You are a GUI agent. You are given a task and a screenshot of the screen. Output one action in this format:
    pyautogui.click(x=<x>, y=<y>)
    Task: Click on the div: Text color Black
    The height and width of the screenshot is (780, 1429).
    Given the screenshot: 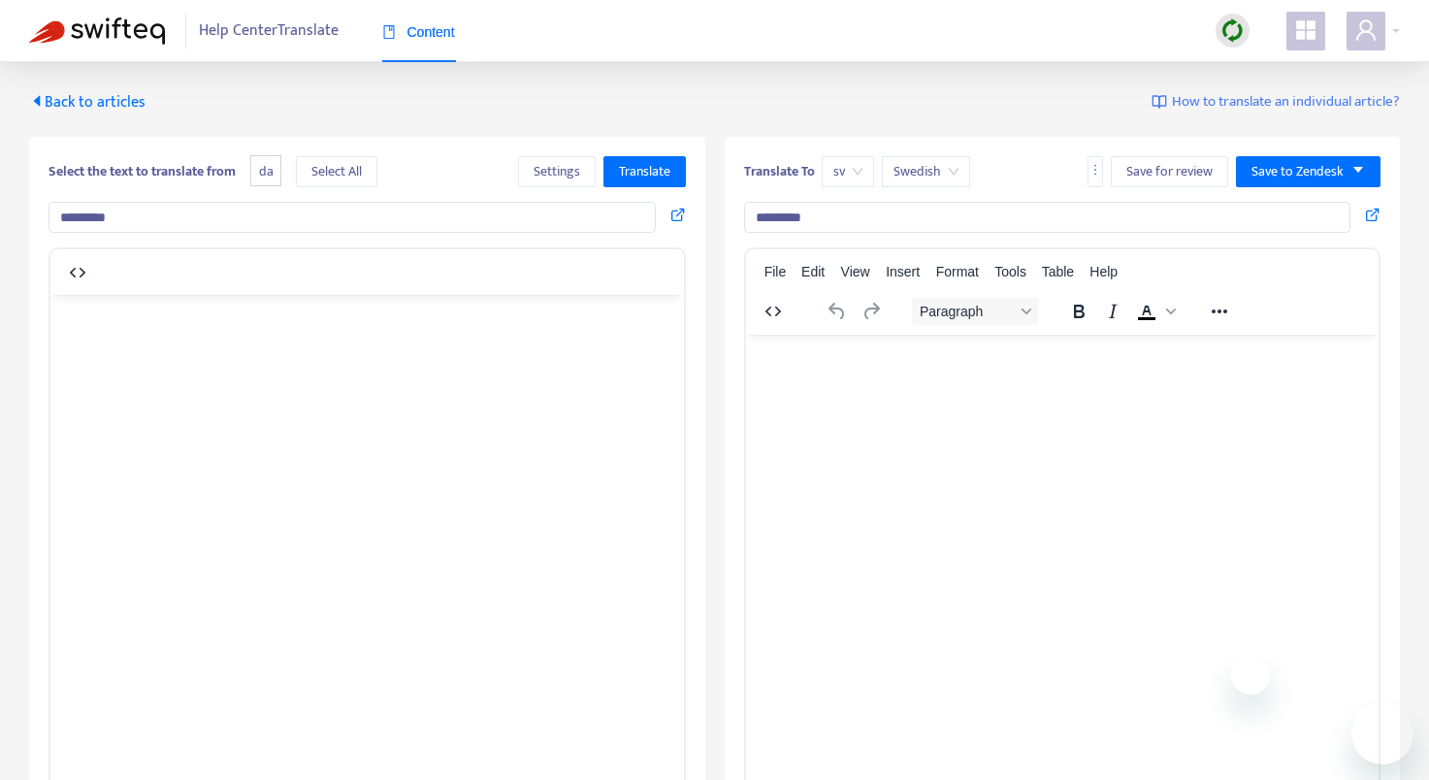 What is the action you would take?
    pyautogui.click(x=1154, y=311)
    